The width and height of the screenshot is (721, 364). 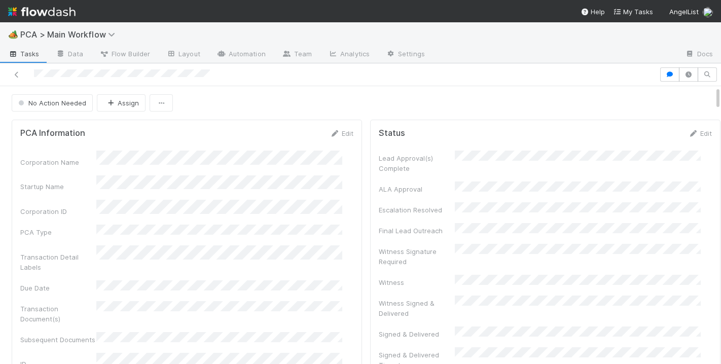 What do you see at coordinates (70, 55) in the screenshot?
I see `a: Data` at bounding box center [70, 55].